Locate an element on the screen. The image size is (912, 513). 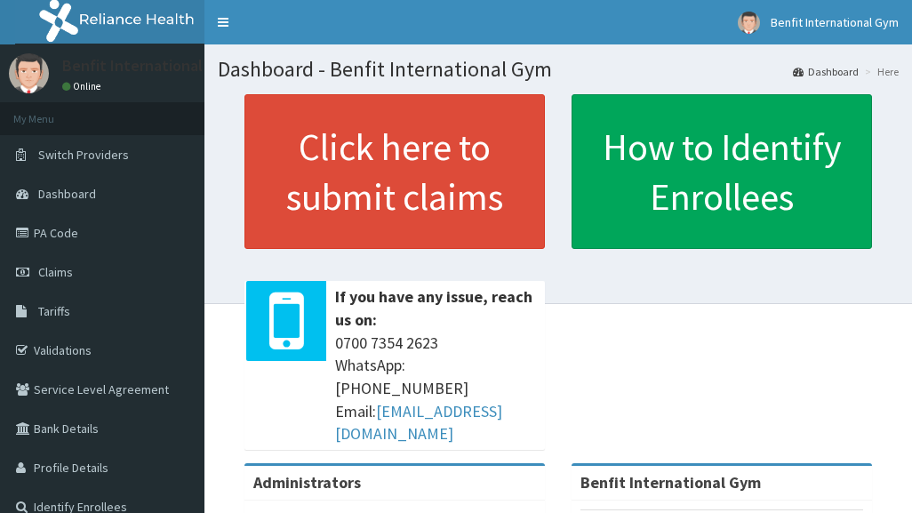
span: Dashboard is located at coordinates (67, 194).